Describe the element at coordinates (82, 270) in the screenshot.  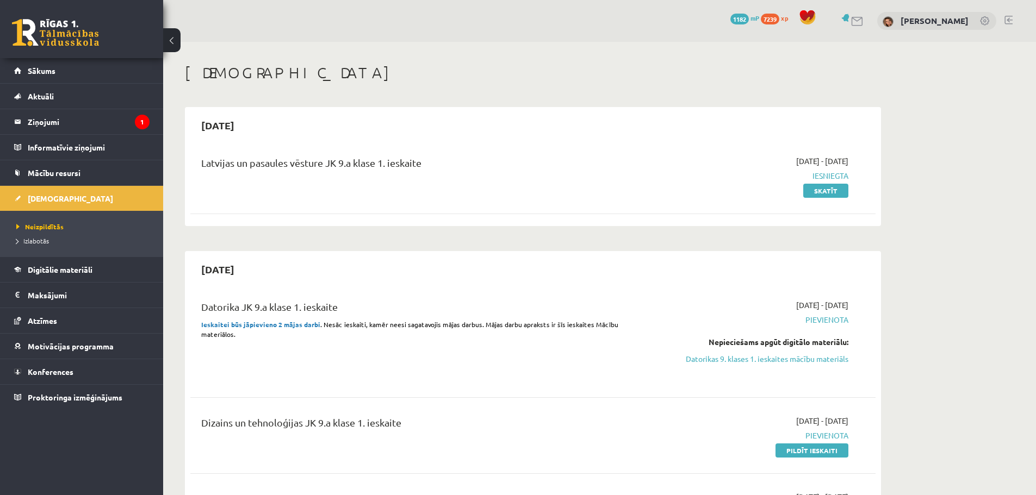
I see `a: Digitālie materiāli` at that location.